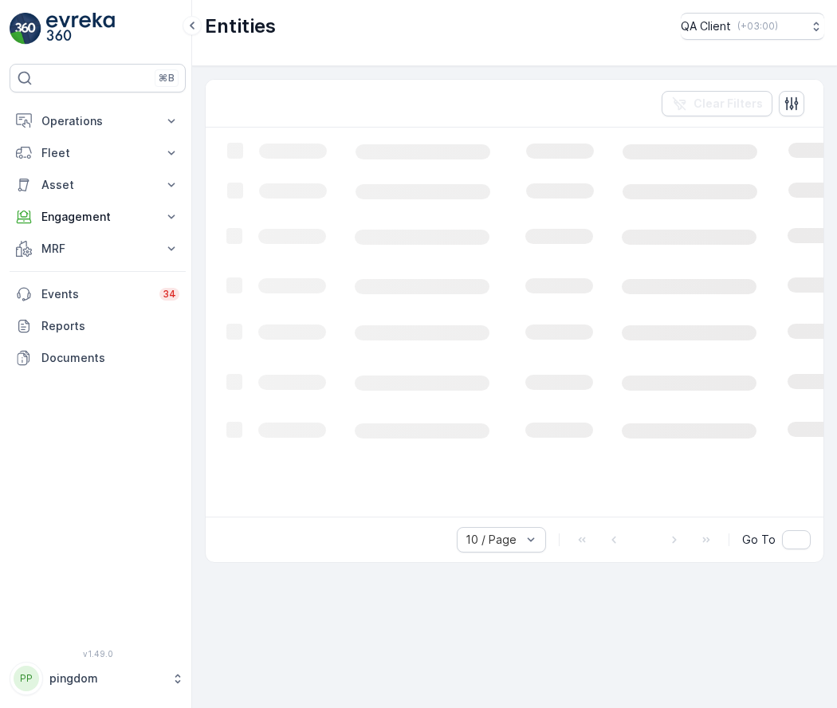 This screenshot has width=837, height=708. I want to click on button: Asset, so click(97, 185).